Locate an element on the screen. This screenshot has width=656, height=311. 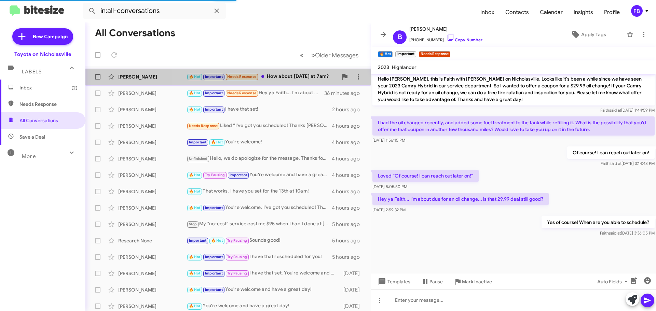
span: Templates is located at coordinates (393, 282).